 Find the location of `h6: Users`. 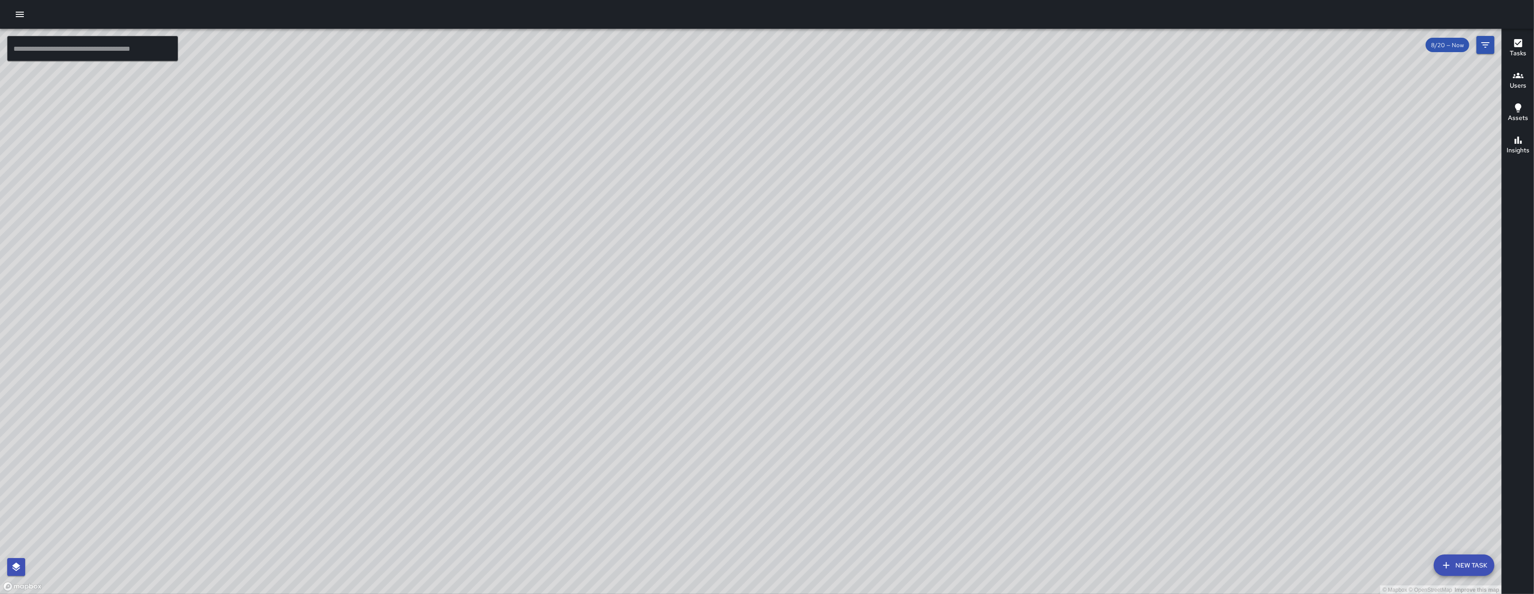

h6: Users is located at coordinates (1518, 86).